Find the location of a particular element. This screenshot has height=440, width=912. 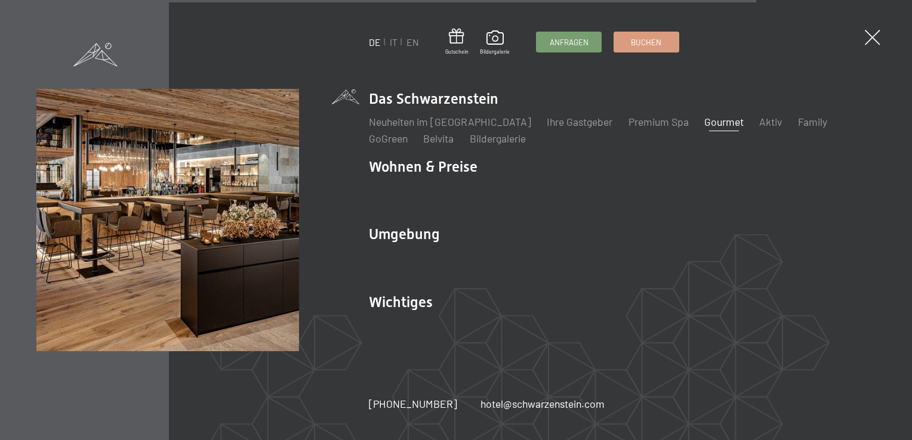

span: Gutschein is located at coordinates (457, 52).